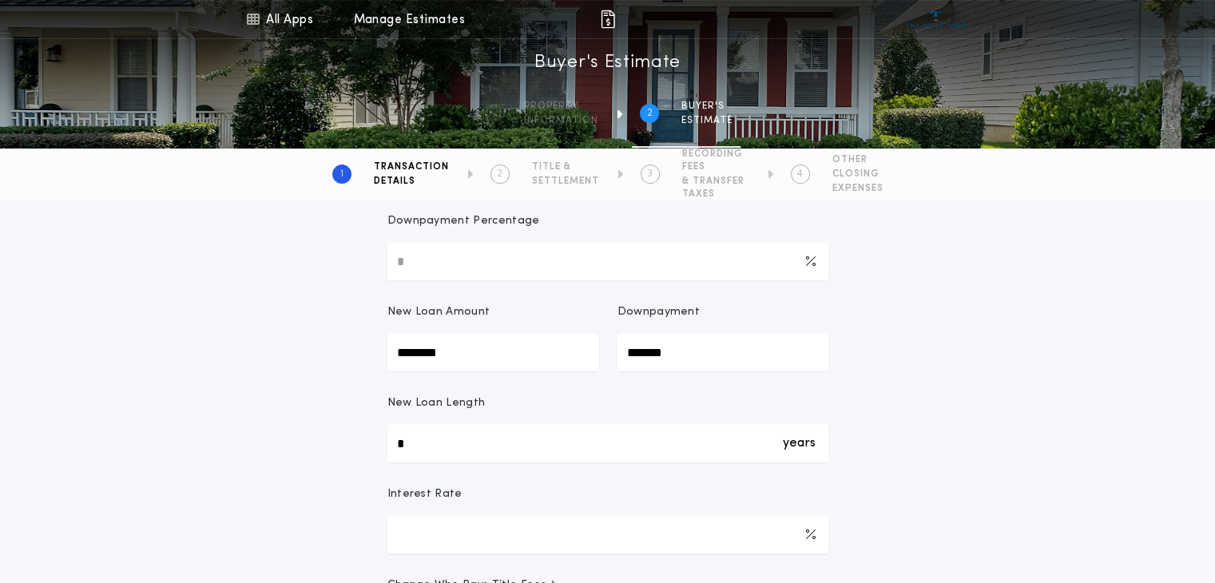 This screenshot has width=1215, height=583. What do you see at coordinates (716, 161) in the screenshot?
I see `span: RECORDING FEES` at bounding box center [716, 161].